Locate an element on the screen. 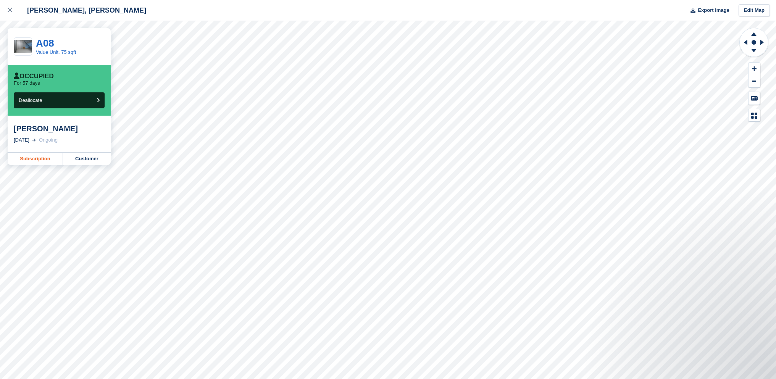  img: A08%20(80%20sqft).jpg is located at coordinates (23, 47).